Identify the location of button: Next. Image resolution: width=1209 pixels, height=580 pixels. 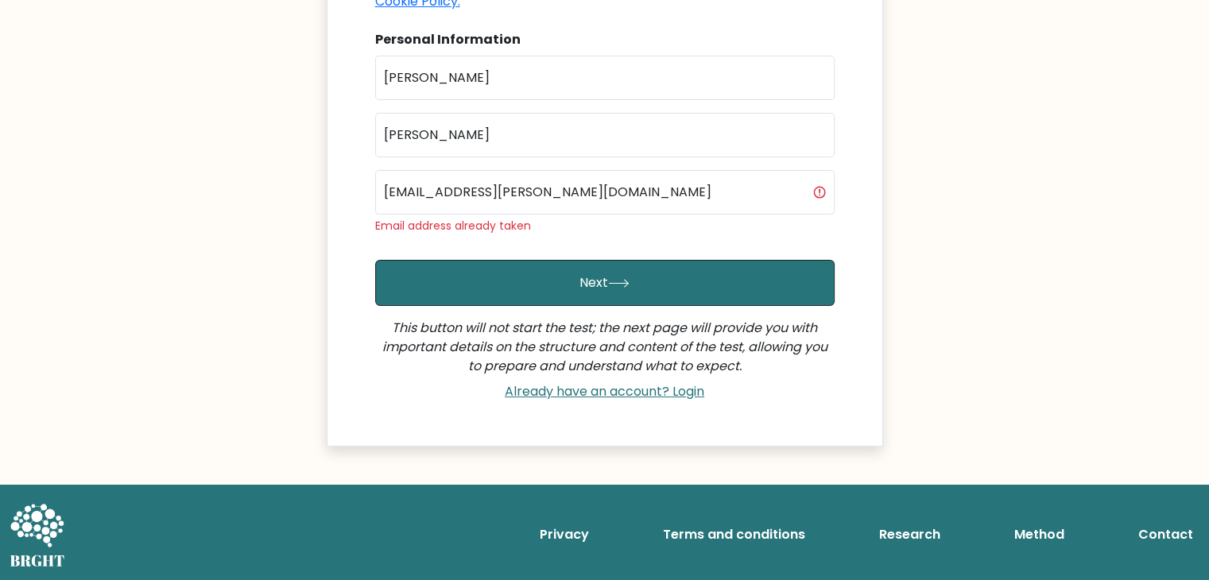
(605, 283).